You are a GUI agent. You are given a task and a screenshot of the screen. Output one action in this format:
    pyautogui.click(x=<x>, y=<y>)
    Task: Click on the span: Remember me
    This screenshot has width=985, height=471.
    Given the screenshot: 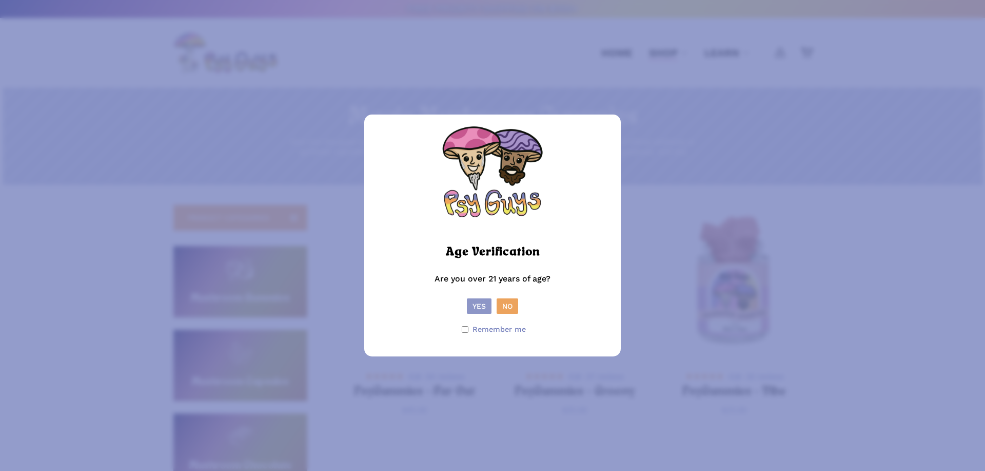 What is the action you would take?
    pyautogui.click(x=499, y=329)
    